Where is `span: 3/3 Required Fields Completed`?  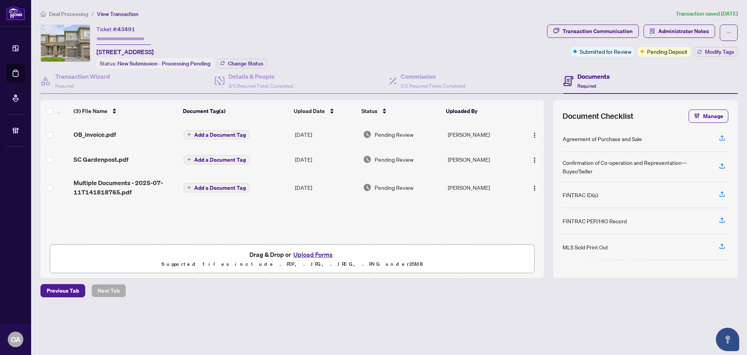 span: 3/3 Required Fields Completed is located at coordinates (261, 86).